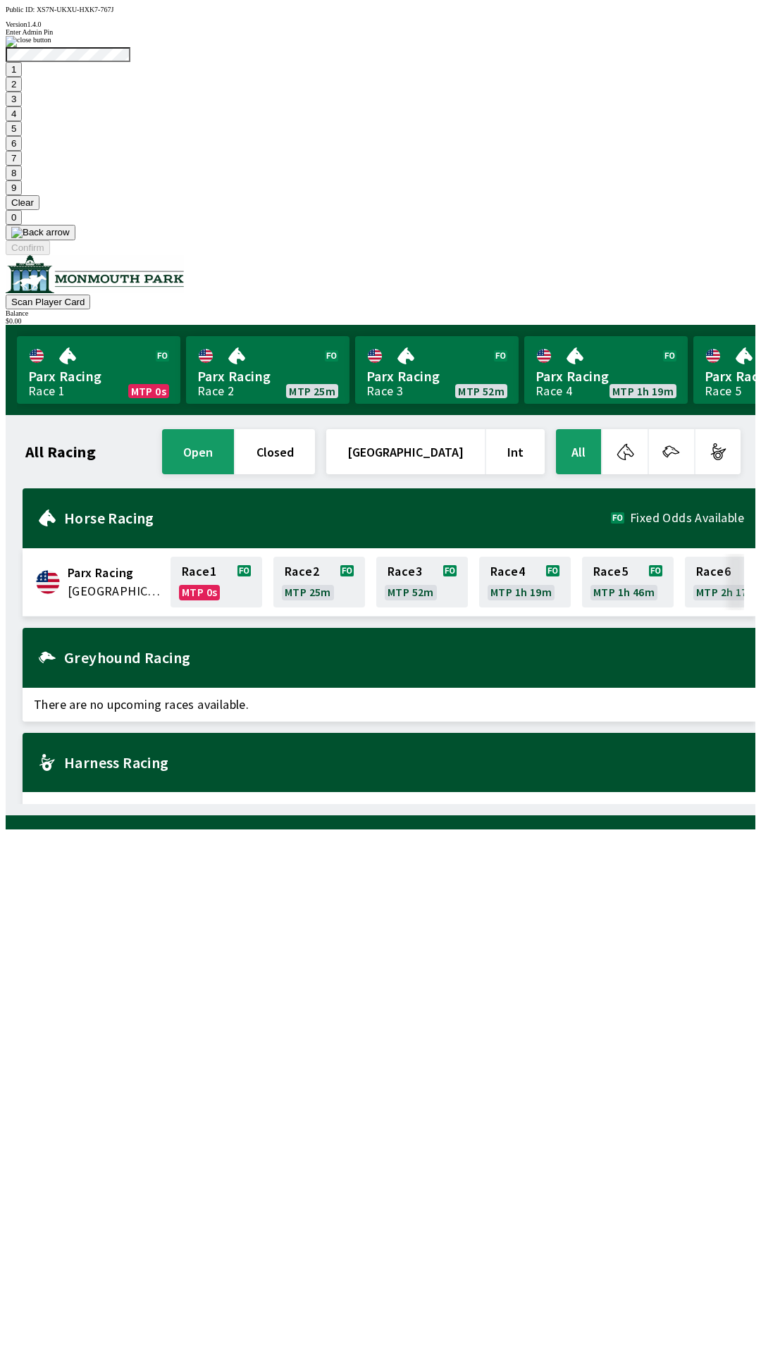 Image resolution: width=761 pixels, height=1353 pixels. Describe the element at coordinates (75, 9) in the screenshot. I see `span: XS7N-UKXU-HXK7-767J` at that location.